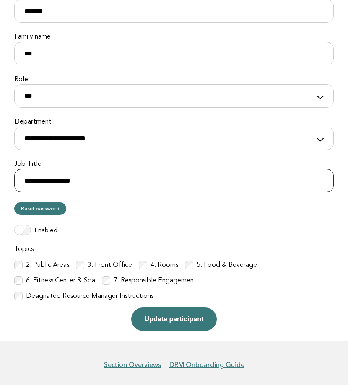 The image size is (348, 385). Describe the element at coordinates (110, 265) in the screenshot. I see `label: 3. Front Office` at that location.